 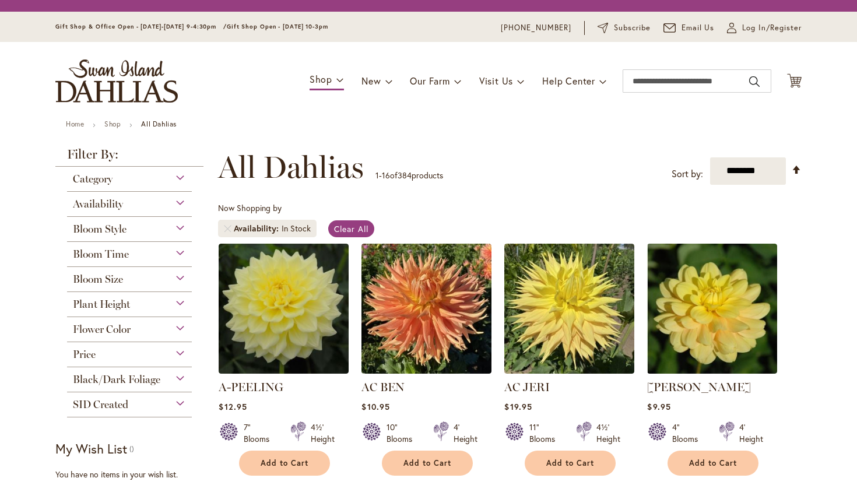 I want to click on span: Subscribe, so click(x=632, y=28).